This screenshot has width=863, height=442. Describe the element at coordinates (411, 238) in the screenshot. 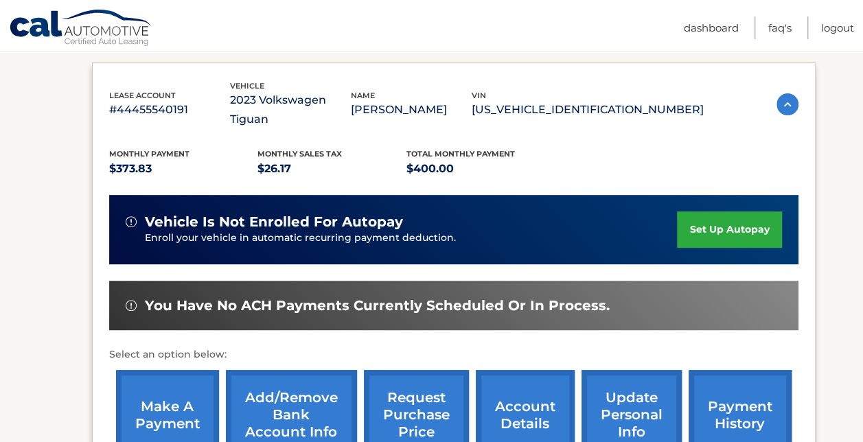

I see `p: Enroll your vehicle in automatic recurring payment deduction.` at that location.